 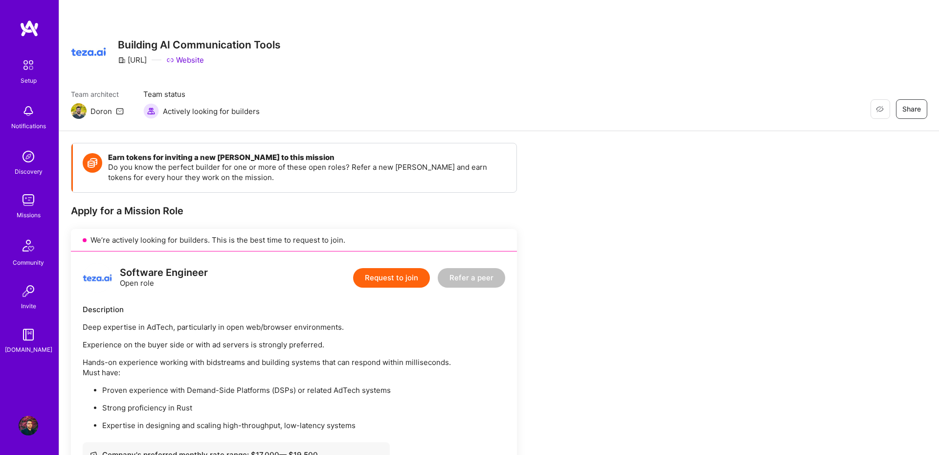 What do you see at coordinates (28, 334) in the screenshot?
I see `img: guide book` at bounding box center [28, 334].